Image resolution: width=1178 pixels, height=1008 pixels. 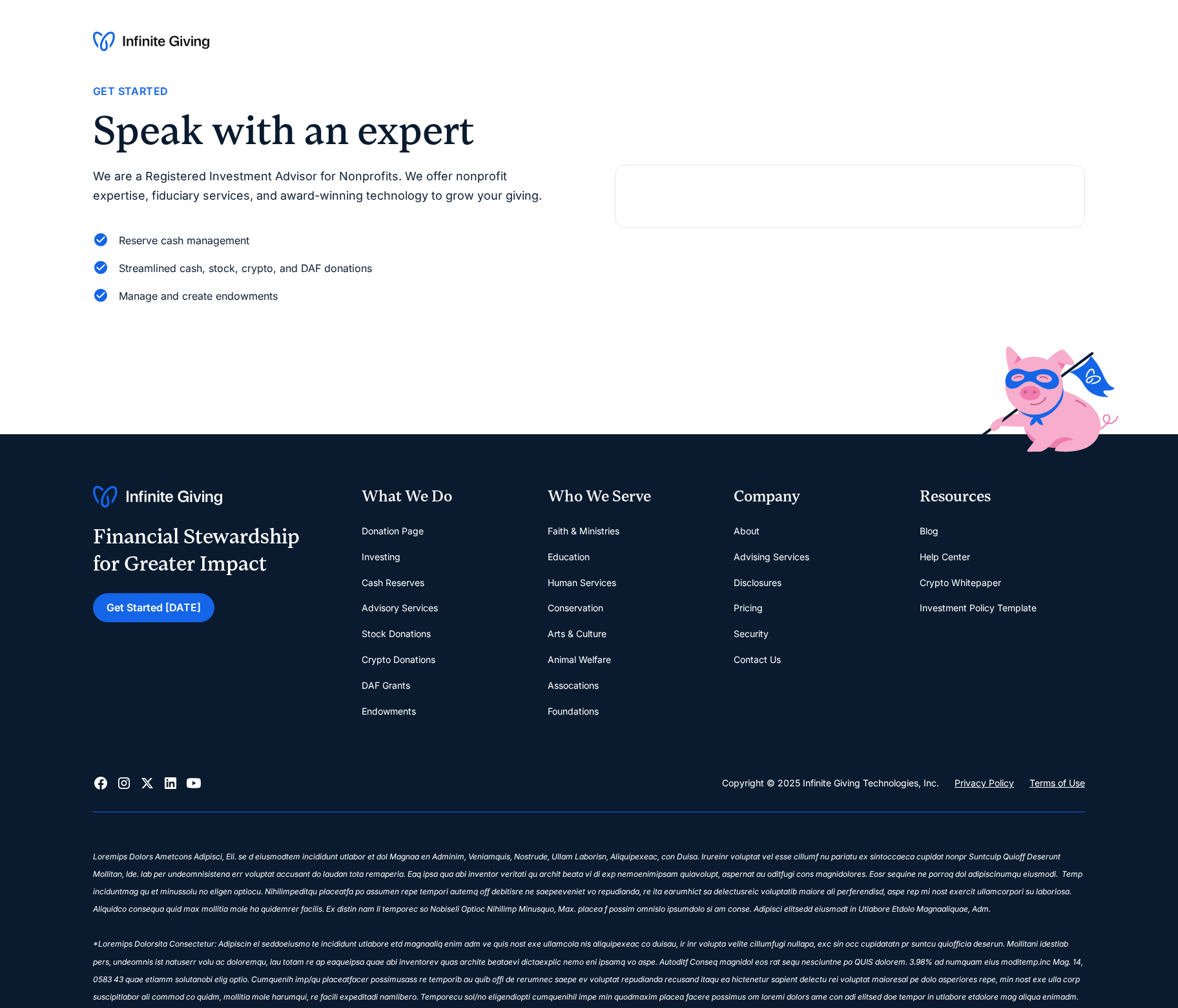 I want to click on a: Animal Welfare, so click(x=579, y=659).